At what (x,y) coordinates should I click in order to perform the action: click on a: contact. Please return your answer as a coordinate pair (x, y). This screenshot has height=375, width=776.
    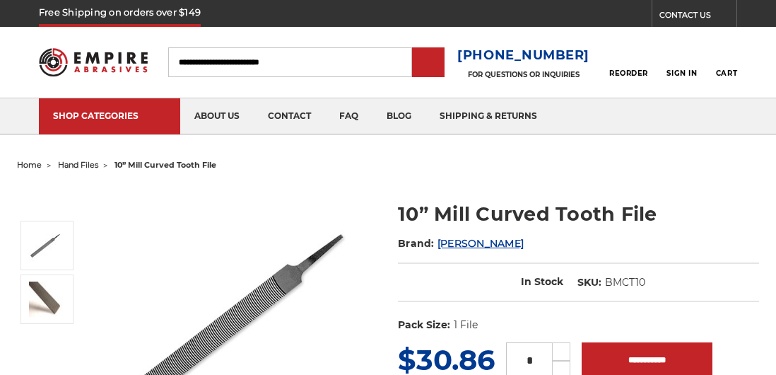
    Looking at the image, I should click on (289, 116).